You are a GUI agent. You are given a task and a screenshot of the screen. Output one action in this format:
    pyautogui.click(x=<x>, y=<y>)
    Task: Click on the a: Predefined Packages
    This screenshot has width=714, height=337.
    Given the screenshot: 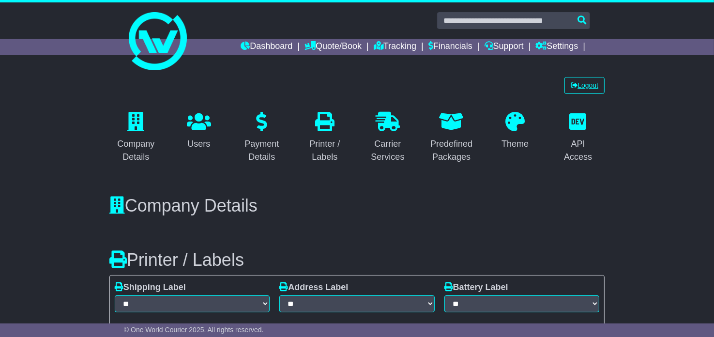 What is the action you would take?
    pyautogui.click(x=451, y=137)
    